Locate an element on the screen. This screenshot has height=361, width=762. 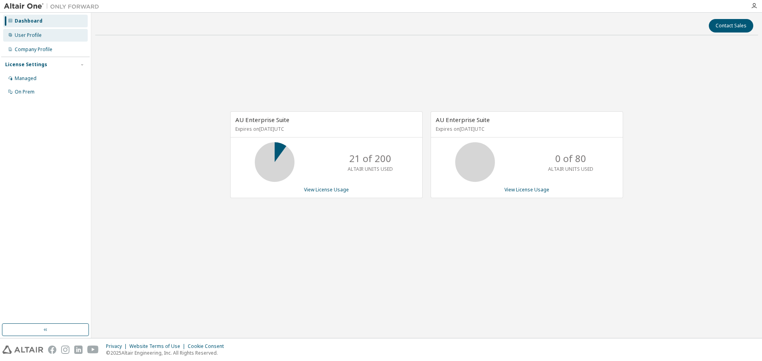
div: License Settings is located at coordinates (26, 65).